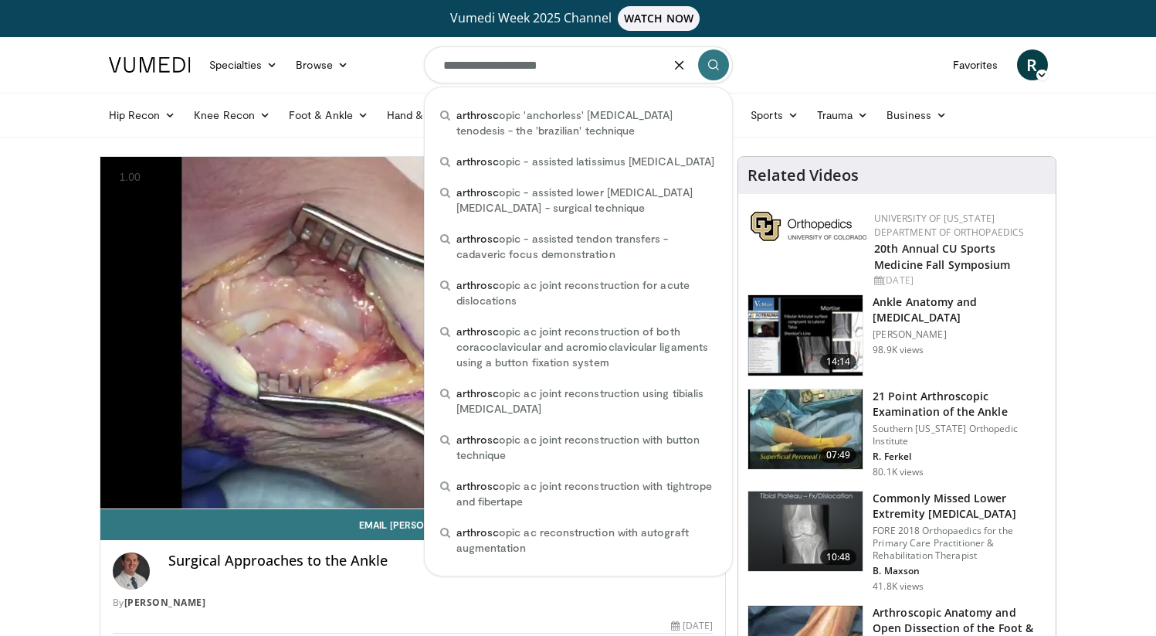 This screenshot has width=1156, height=636. What do you see at coordinates (427, 115) in the screenshot?
I see `a: Hand & Wrist` at bounding box center [427, 115].